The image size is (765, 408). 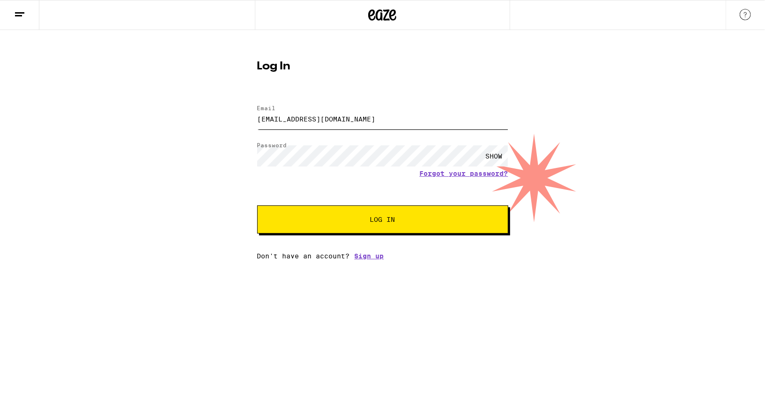 What do you see at coordinates (383, 67) in the screenshot?
I see `h1: Log In` at bounding box center [383, 67].